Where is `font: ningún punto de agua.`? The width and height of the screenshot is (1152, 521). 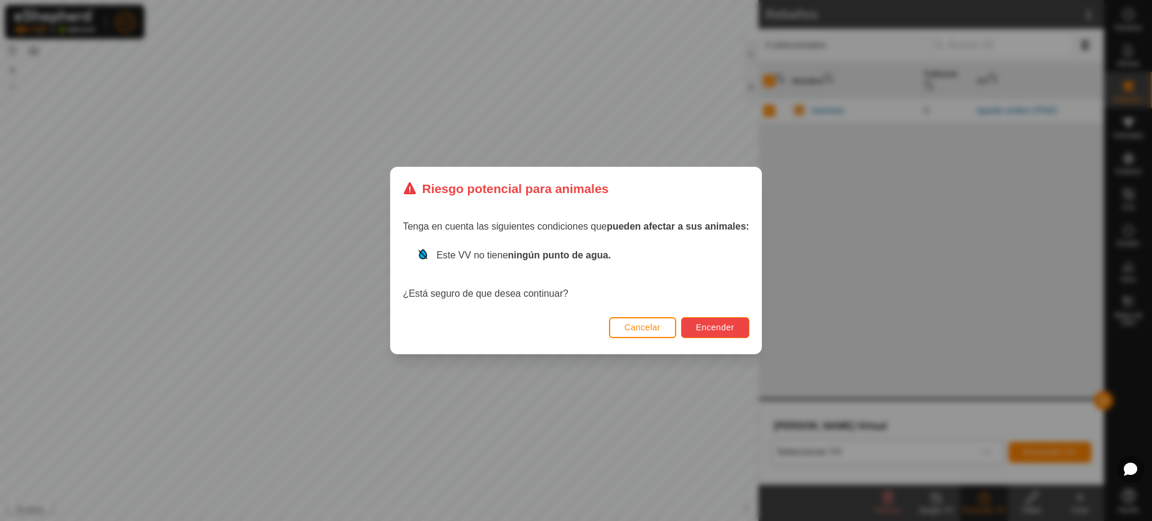 font: ningún punto de agua. is located at coordinates (560, 255).